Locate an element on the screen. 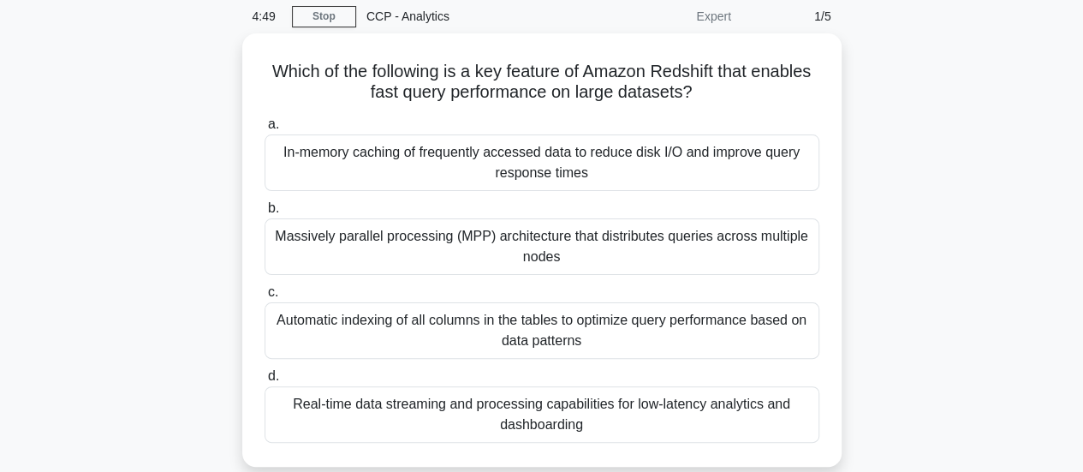 Image resolution: width=1083 pixels, height=472 pixels. h5: Which of the following is a key feature of Amazon Redshift that enables fast query performance on... is located at coordinates (542, 82).